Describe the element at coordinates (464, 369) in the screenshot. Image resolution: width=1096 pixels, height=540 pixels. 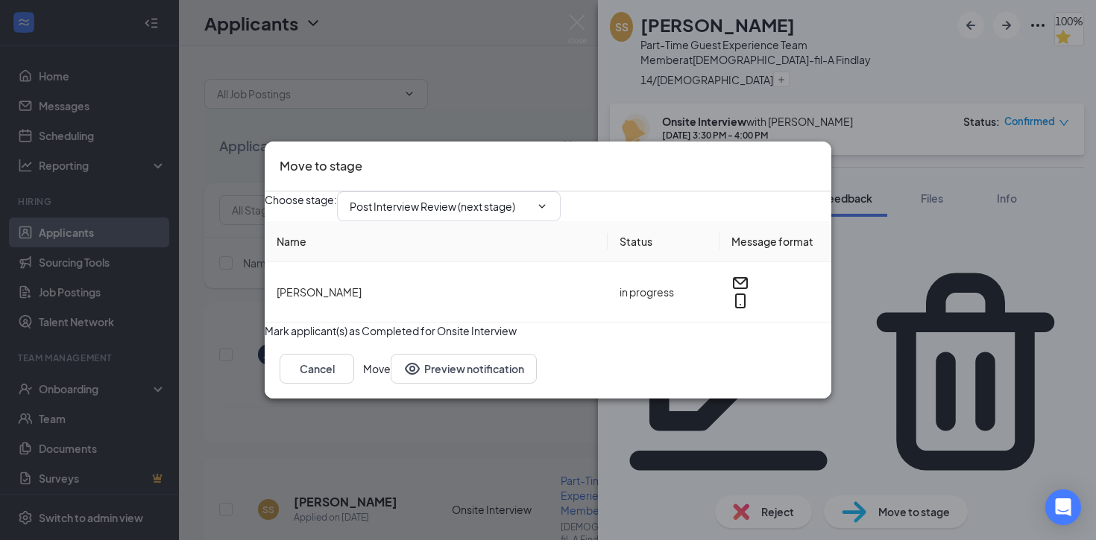
I see `button: Preview notificationEye` at that location.